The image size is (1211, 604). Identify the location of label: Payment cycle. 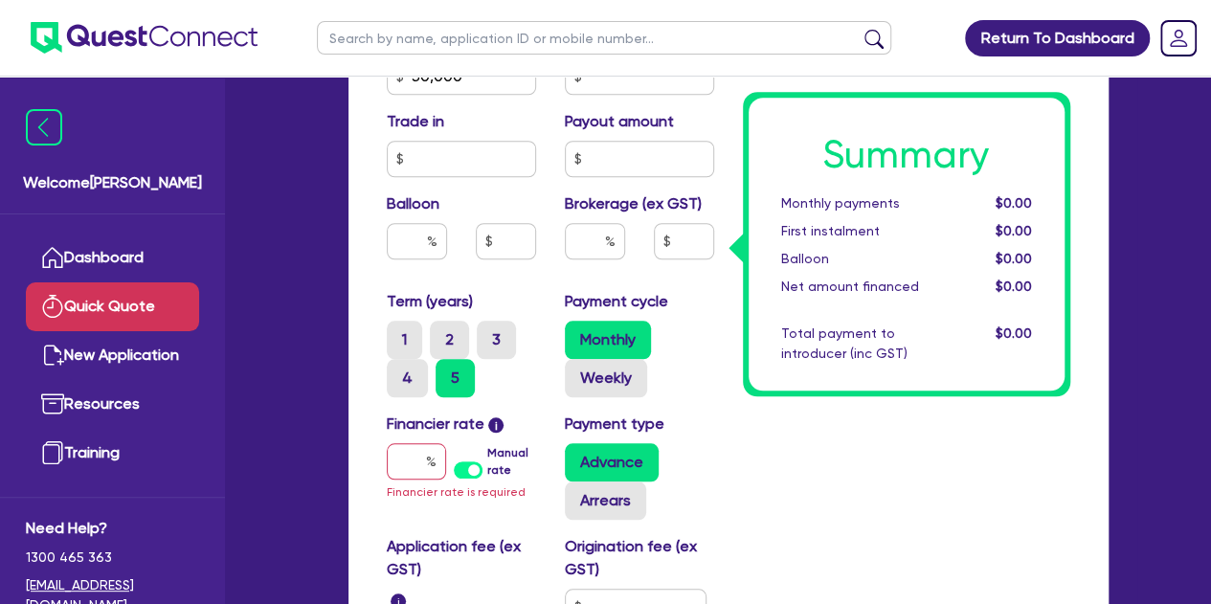
(617, 302).